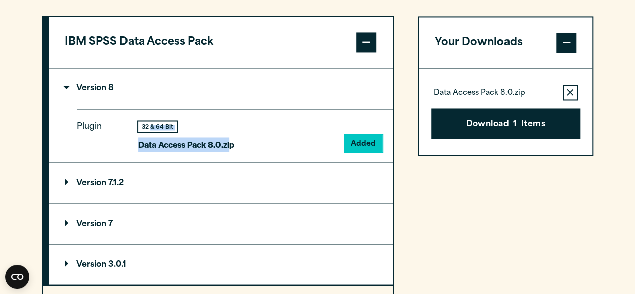 The height and width of the screenshot is (294, 635). Describe the element at coordinates (363, 143) in the screenshot. I see `button: Added` at that location.